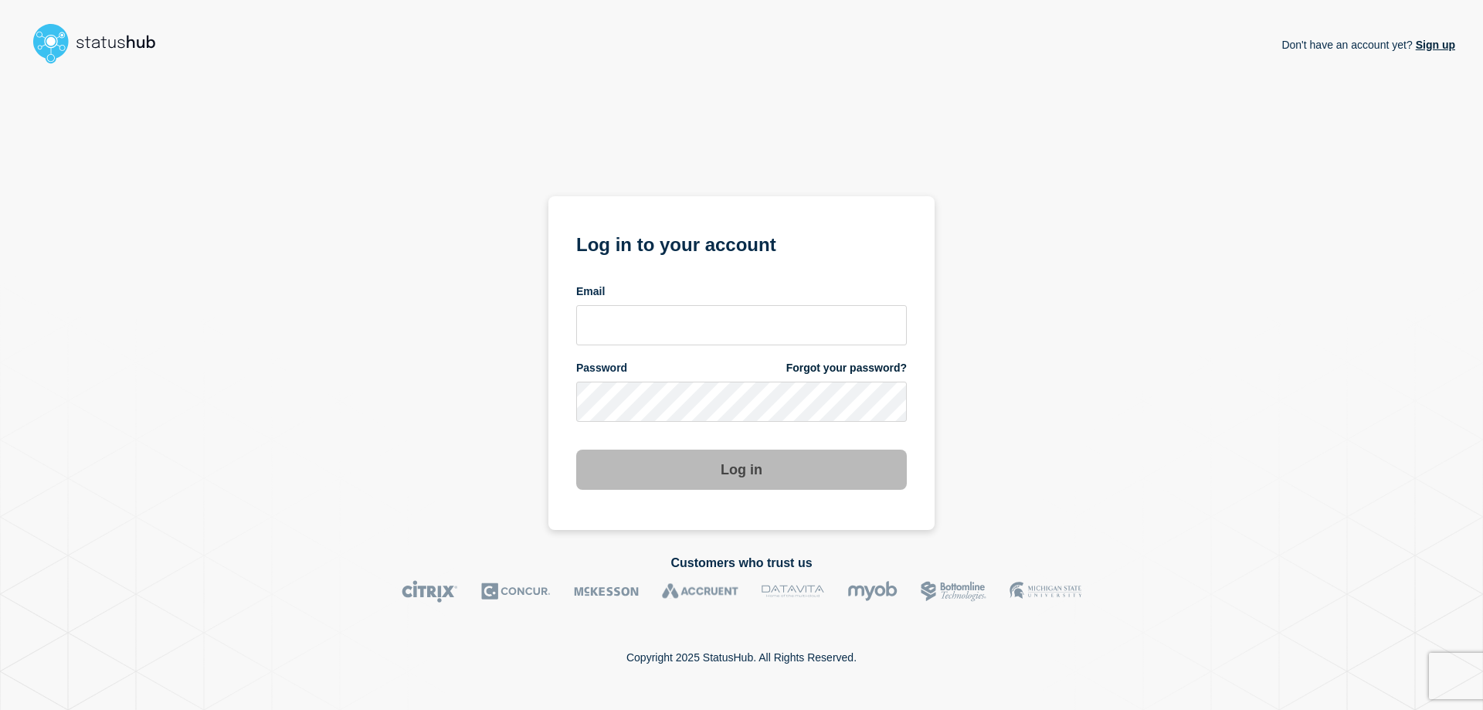 This screenshot has height=710, width=1483. Describe the element at coordinates (430, 591) in the screenshot. I see `img: Citrix logo` at that location.